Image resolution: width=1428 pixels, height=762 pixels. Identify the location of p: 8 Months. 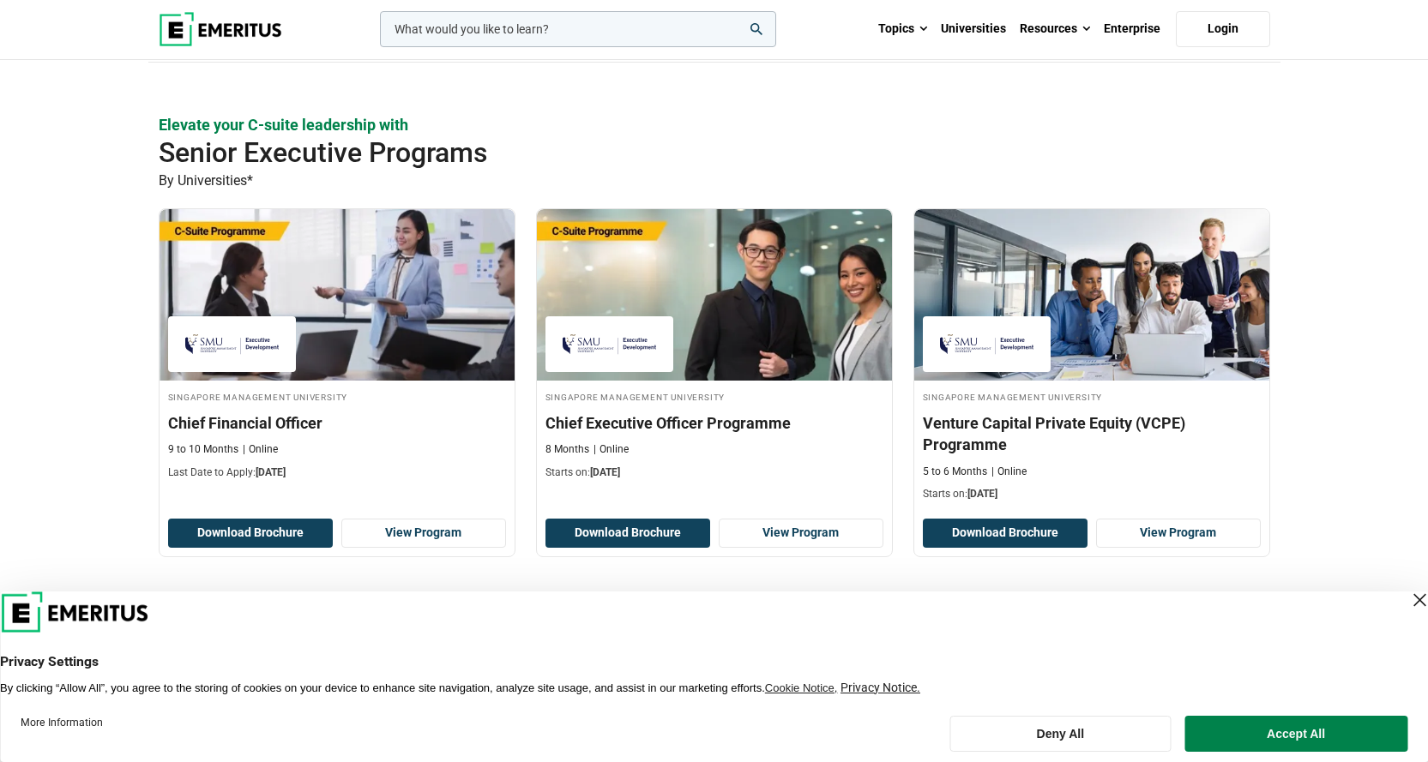
(567, 449).